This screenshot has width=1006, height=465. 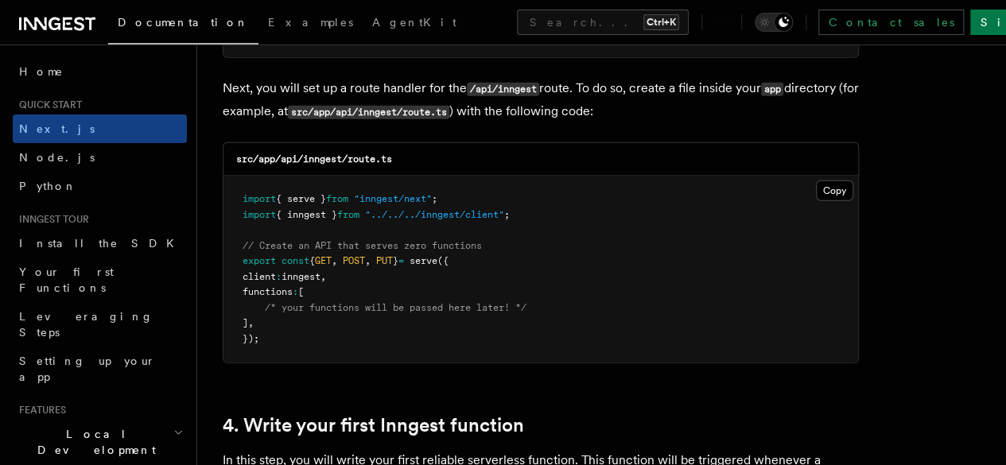 I want to click on span: Home, so click(x=41, y=72).